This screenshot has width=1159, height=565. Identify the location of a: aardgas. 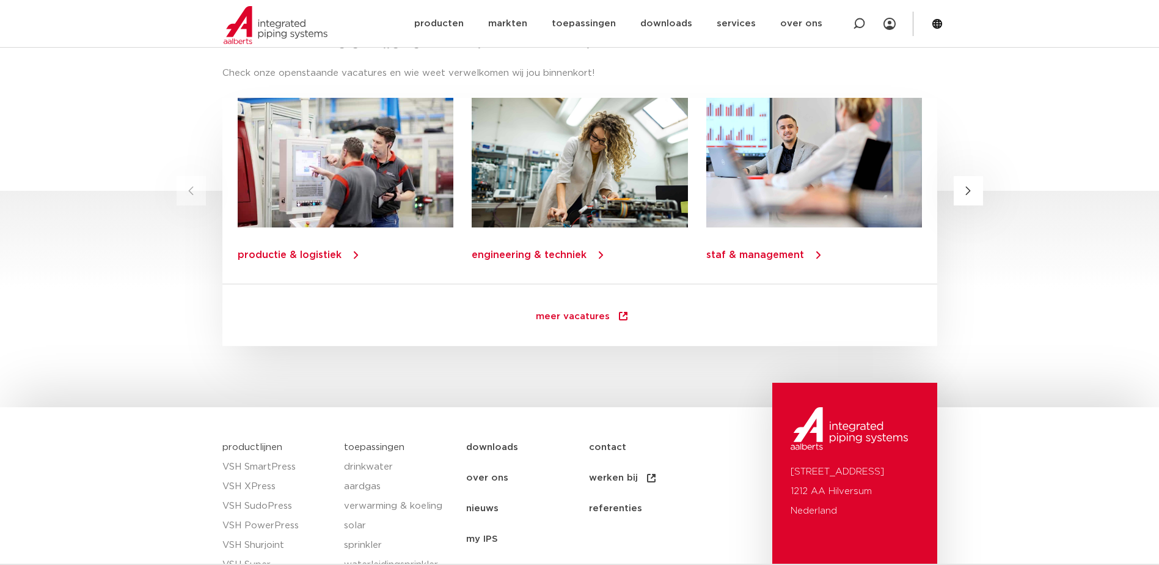
(399, 486).